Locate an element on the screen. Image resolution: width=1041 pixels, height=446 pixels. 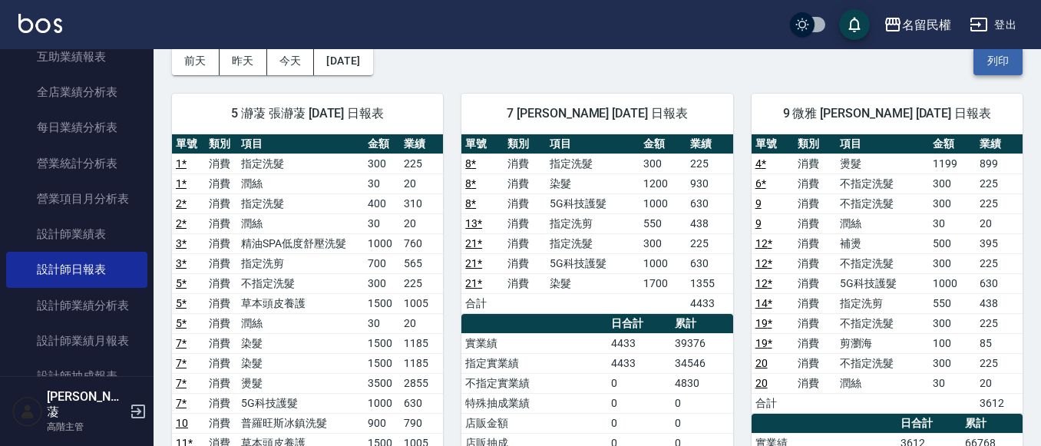
div: 名留民權 is located at coordinates (927, 25).